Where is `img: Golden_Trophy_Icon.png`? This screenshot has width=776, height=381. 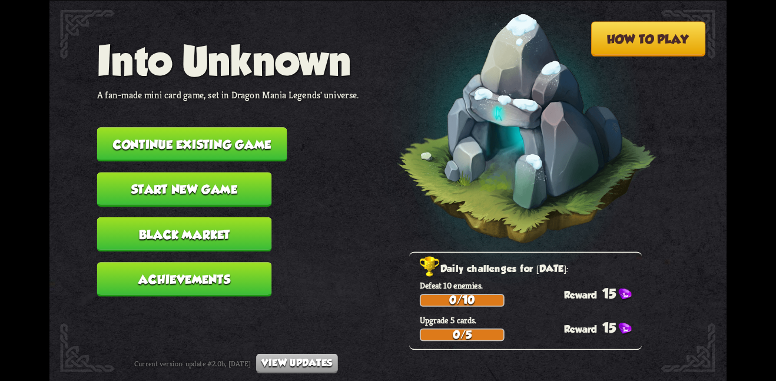
img: Golden_Trophy_Icon.png is located at coordinates (430, 267).